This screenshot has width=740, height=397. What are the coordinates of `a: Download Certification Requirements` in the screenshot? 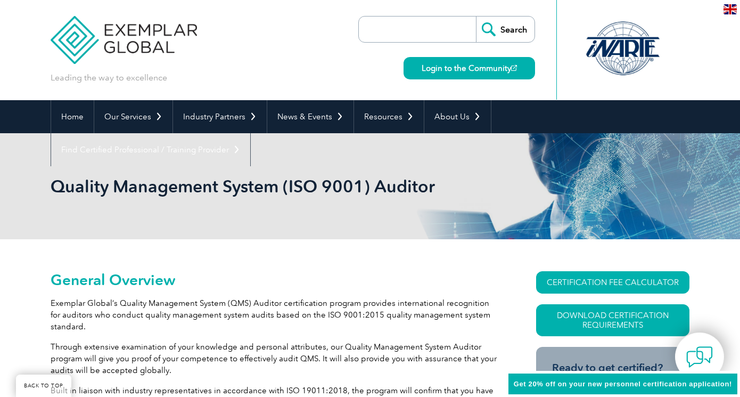 It's located at (613, 320).